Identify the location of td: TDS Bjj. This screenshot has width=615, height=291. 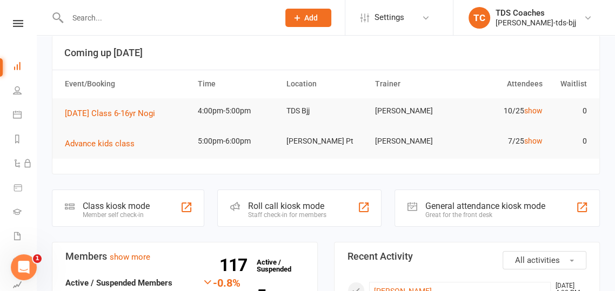
(326, 111).